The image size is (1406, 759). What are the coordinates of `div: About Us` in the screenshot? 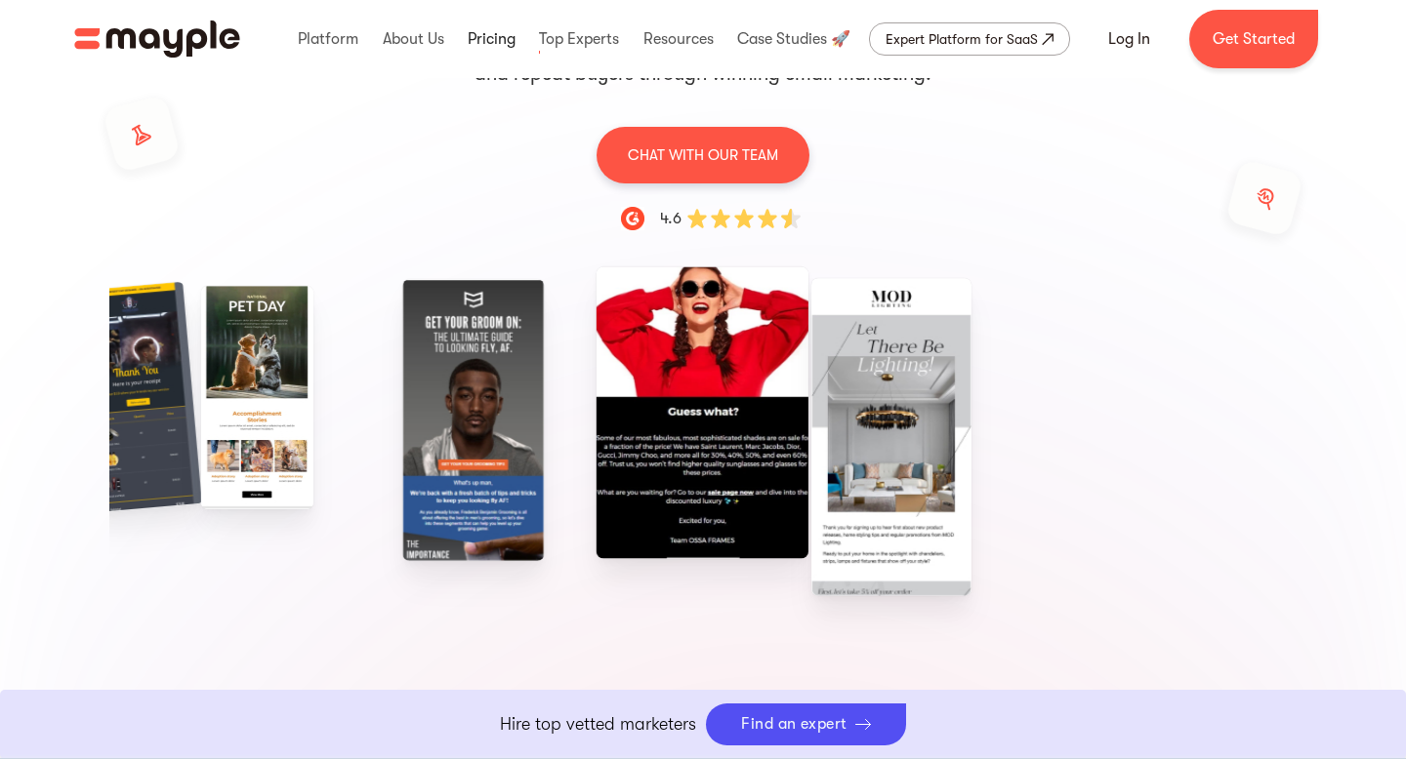 It's located at (413, 39).